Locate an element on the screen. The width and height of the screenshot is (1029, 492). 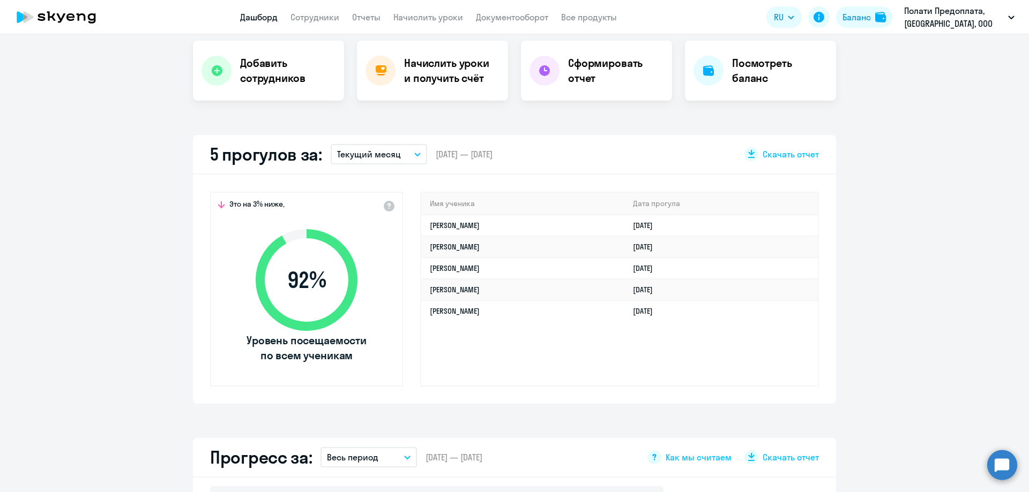
h4: Сформировать отчет is located at coordinates (615, 71).